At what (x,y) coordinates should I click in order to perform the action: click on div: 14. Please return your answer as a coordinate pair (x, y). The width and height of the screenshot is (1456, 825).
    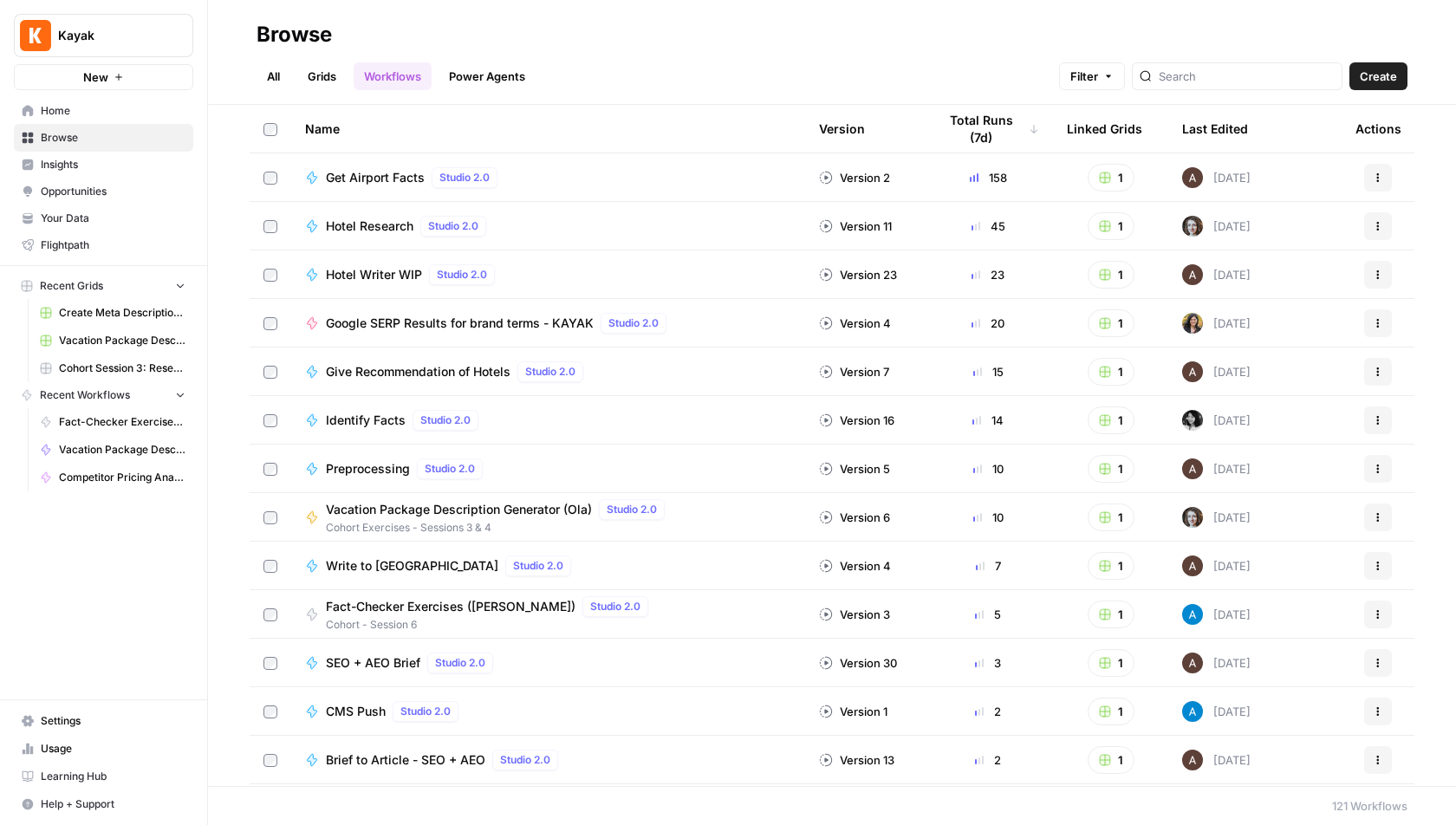
    Looking at the image, I should click on (988, 420).